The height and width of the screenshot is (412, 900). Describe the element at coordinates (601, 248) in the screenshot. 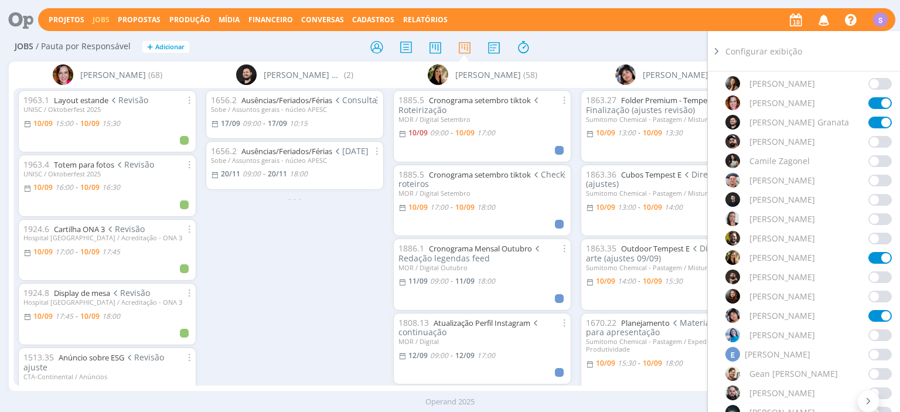

I see `span: 1863.35` at that location.